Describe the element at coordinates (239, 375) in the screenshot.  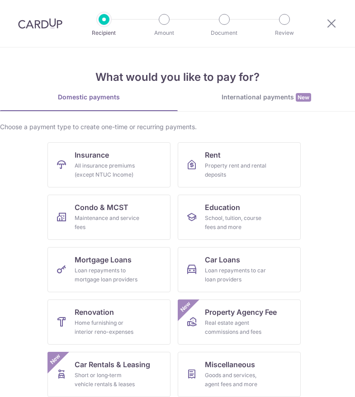
I see `a: MiscellaneousGoods and services, agent fees and more` at that location.